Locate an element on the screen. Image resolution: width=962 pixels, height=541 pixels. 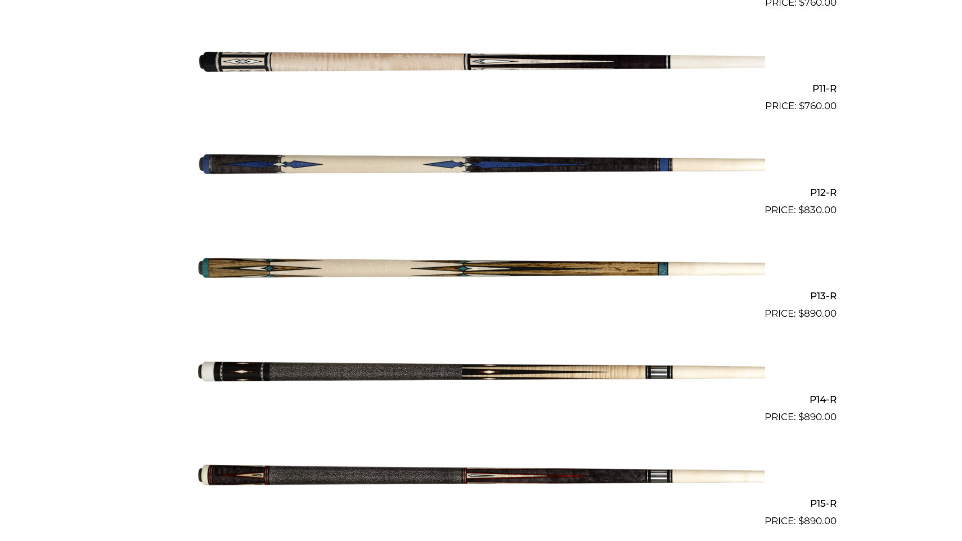
a: P12-R $830.00 is located at coordinates (481, 168).